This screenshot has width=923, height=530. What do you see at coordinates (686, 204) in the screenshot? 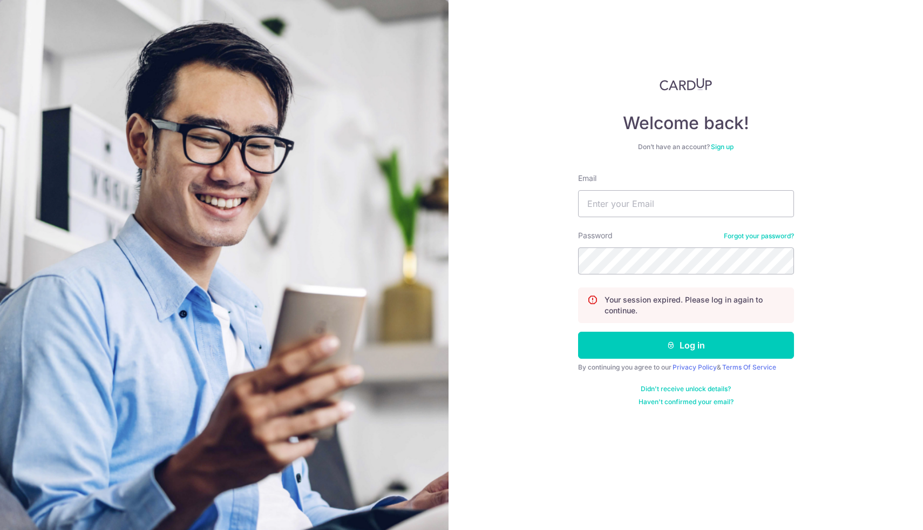
I see `input: Enter your Email` at bounding box center [686, 204].